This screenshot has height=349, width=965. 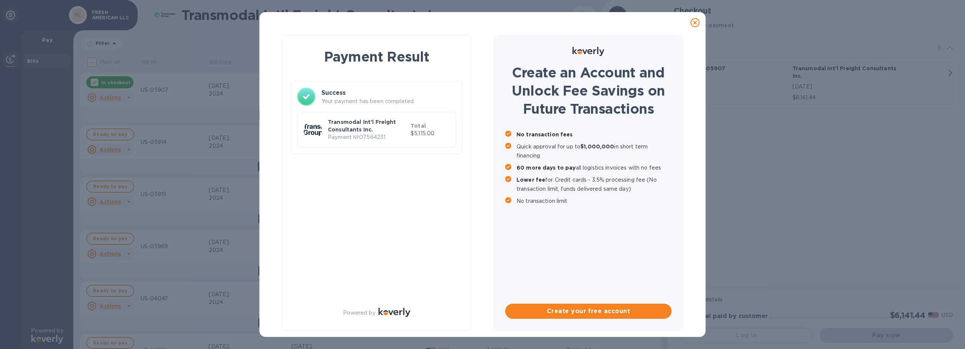 What do you see at coordinates (389, 93) in the screenshot?
I see `h3: Success` at bounding box center [389, 93].